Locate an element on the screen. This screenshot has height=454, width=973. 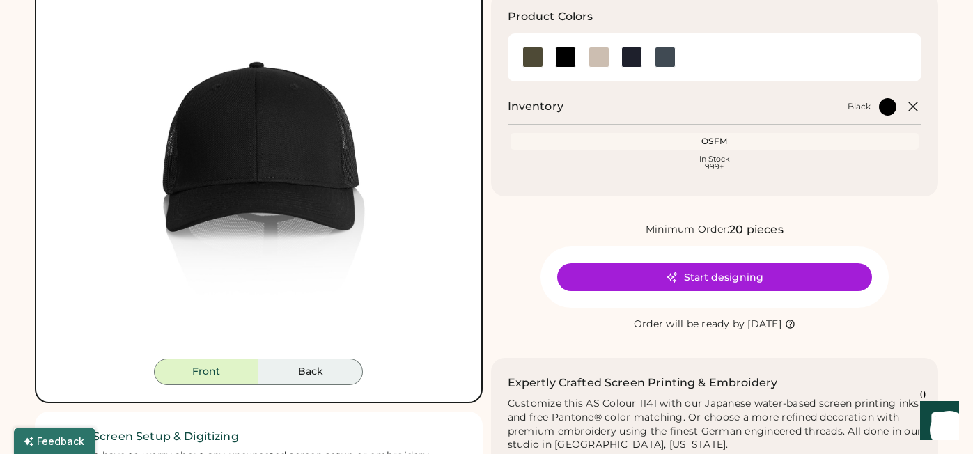
div: Order will be ready by is located at coordinates (689, 325).